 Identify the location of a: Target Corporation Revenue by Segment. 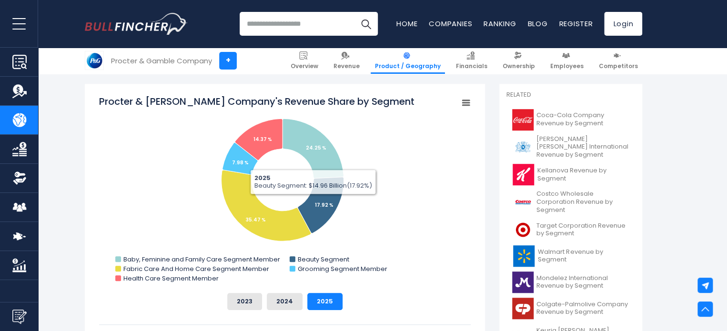
(571, 230).